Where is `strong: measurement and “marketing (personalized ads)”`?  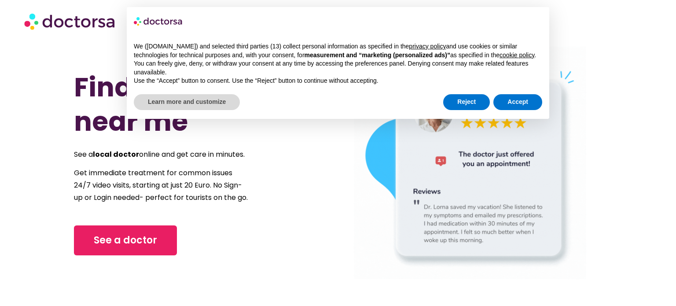
strong: measurement and “marketing (personalized ads)” is located at coordinates (377, 55).